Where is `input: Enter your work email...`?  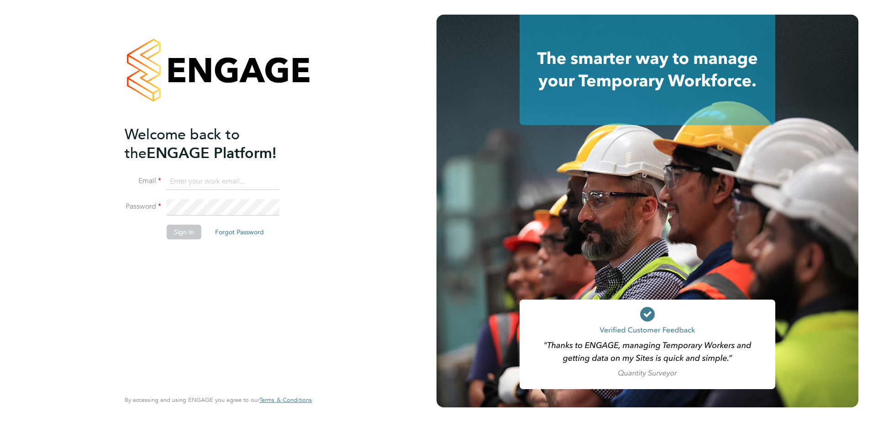 input: Enter your work email... is located at coordinates (223, 182).